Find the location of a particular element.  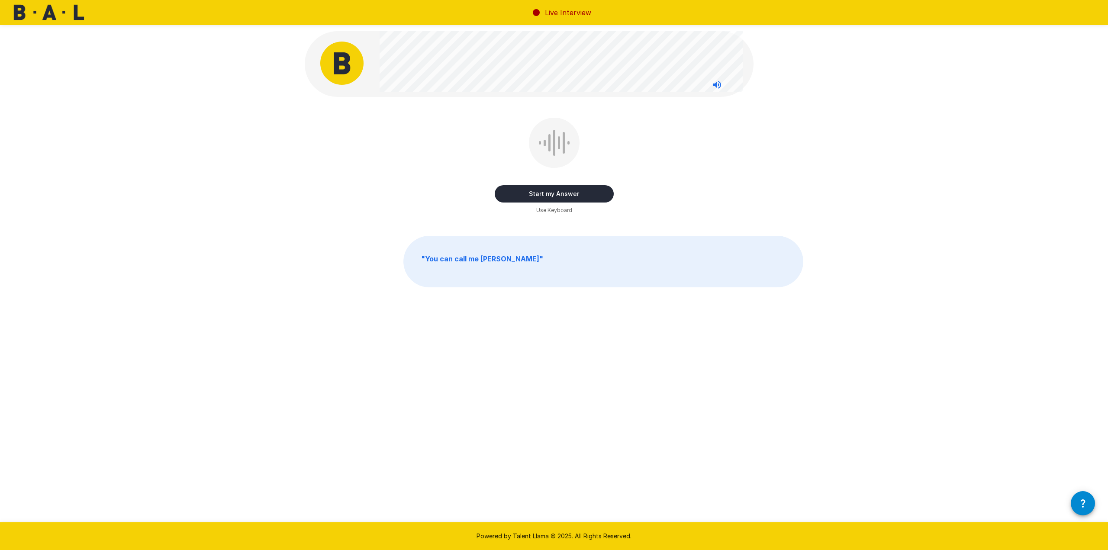

span: Use Keyboard is located at coordinates (554, 210).